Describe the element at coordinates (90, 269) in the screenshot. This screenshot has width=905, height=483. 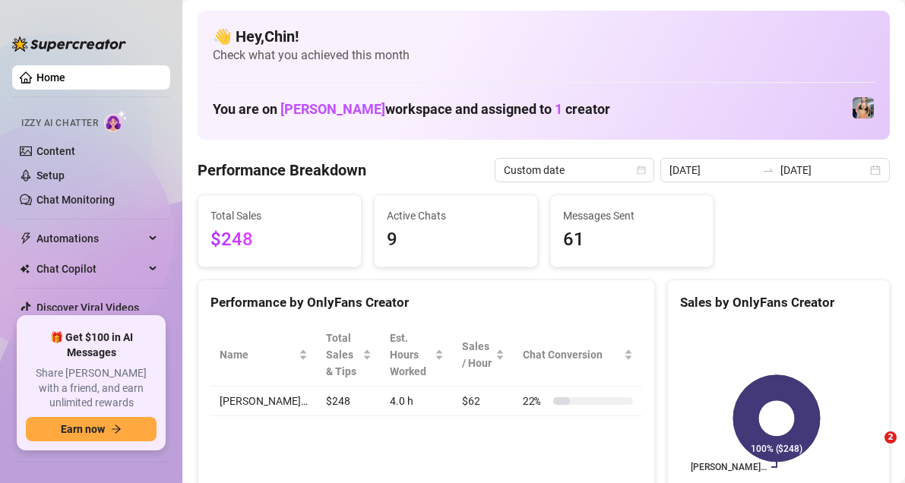
I see `span: Chat Copilot` at that location.